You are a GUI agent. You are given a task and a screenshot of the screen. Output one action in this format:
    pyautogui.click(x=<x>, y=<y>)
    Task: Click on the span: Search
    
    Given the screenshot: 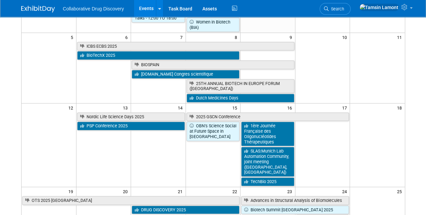 What is the action you would take?
    pyautogui.click(x=336, y=9)
    